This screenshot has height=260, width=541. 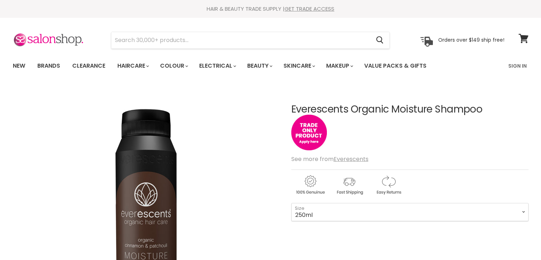 What do you see at coordinates (271, 66) in the screenshot?
I see `nav: Main` at bounding box center [271, 66].